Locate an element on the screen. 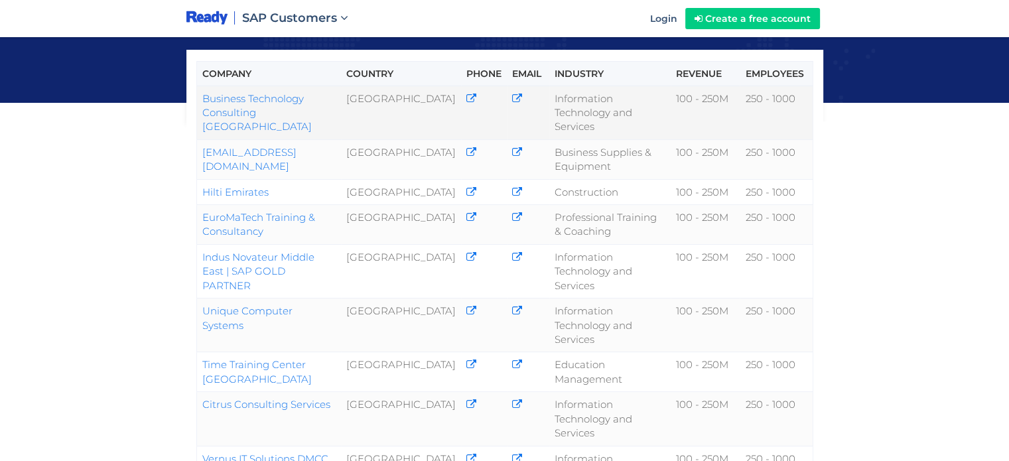 This screenshot has height=461, width=1009. th: Employees is located at coordinates (776, 73).